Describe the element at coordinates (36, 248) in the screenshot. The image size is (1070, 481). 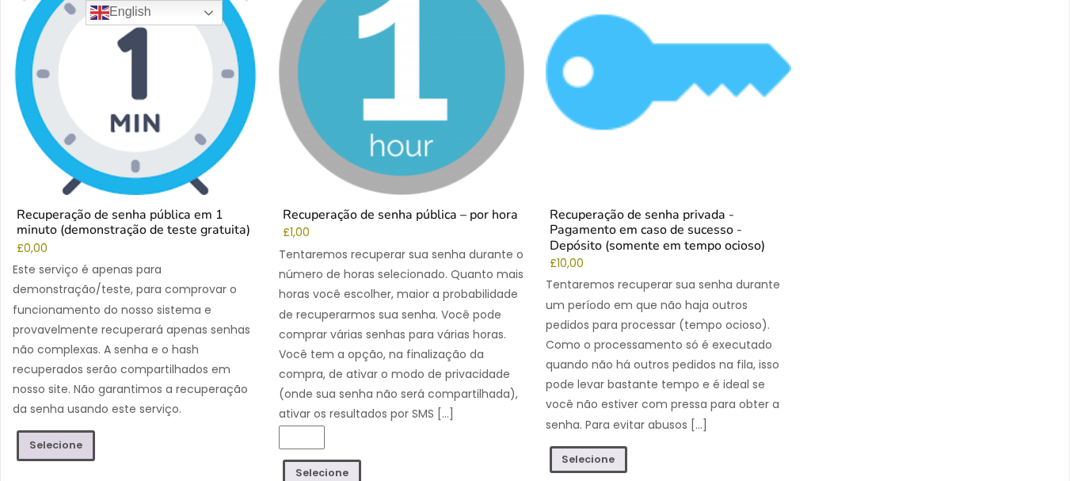
I see `font: 0,00` at that location.